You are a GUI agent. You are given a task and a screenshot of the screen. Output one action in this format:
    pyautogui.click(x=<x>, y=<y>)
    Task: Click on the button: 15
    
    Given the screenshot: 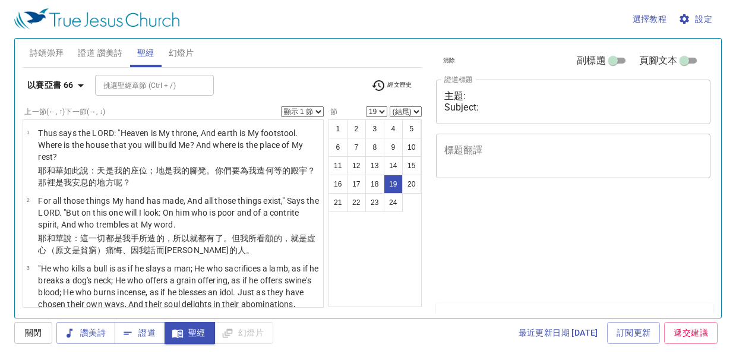 What is the action you would take?
    pyautogui.click(x=412, y=166)
    